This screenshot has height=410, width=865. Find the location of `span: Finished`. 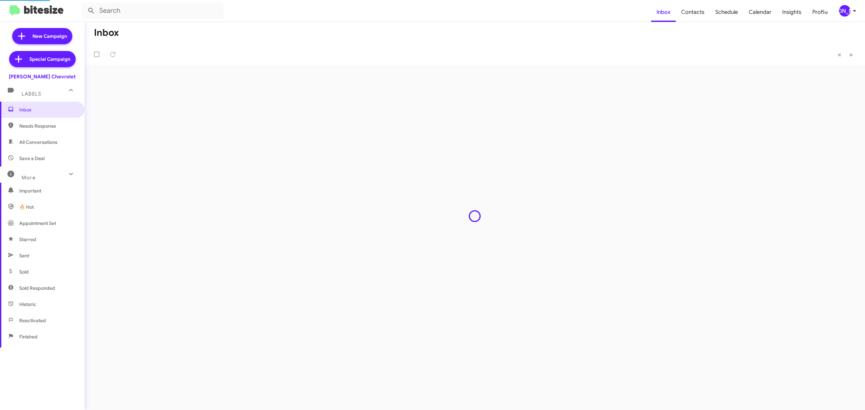

span: Finished is located at coordinates (28, 337).